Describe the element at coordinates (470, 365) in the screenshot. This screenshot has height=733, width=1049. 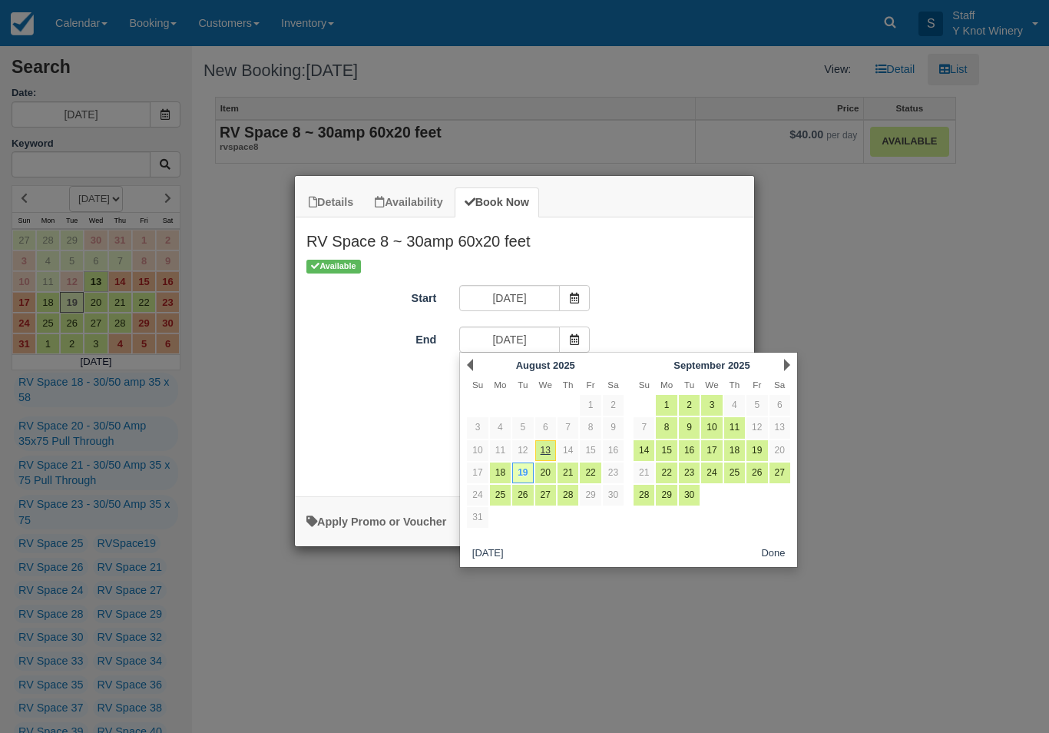
I see `a: Prev` at that location.